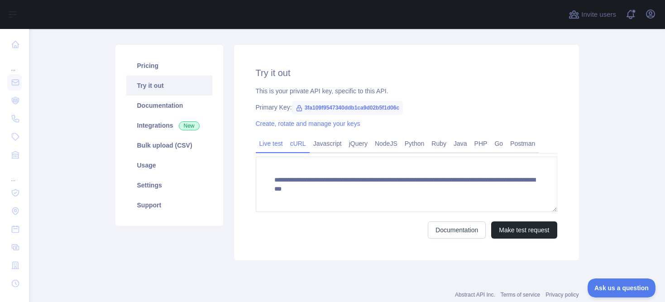 The image size is (665, 302). I want to click on a: NodeJS, so click(386, 143).